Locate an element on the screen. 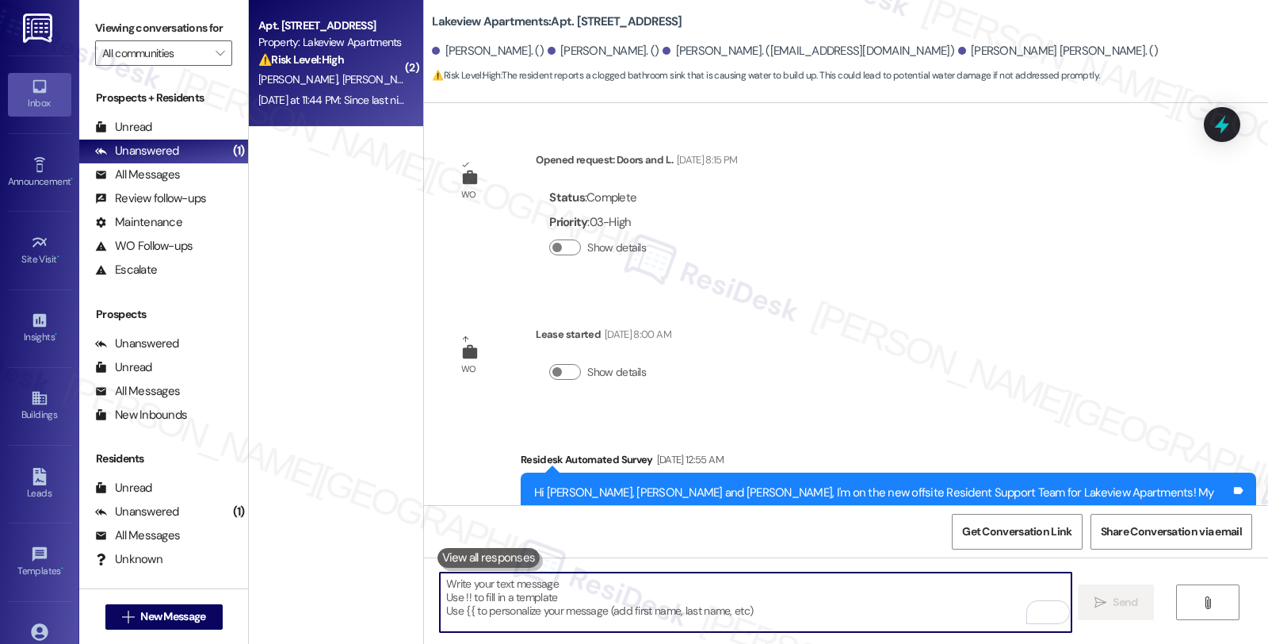 The image size is (1268, 644). div: Property: Lakeview Apartments is located at coordinates (331, 42).